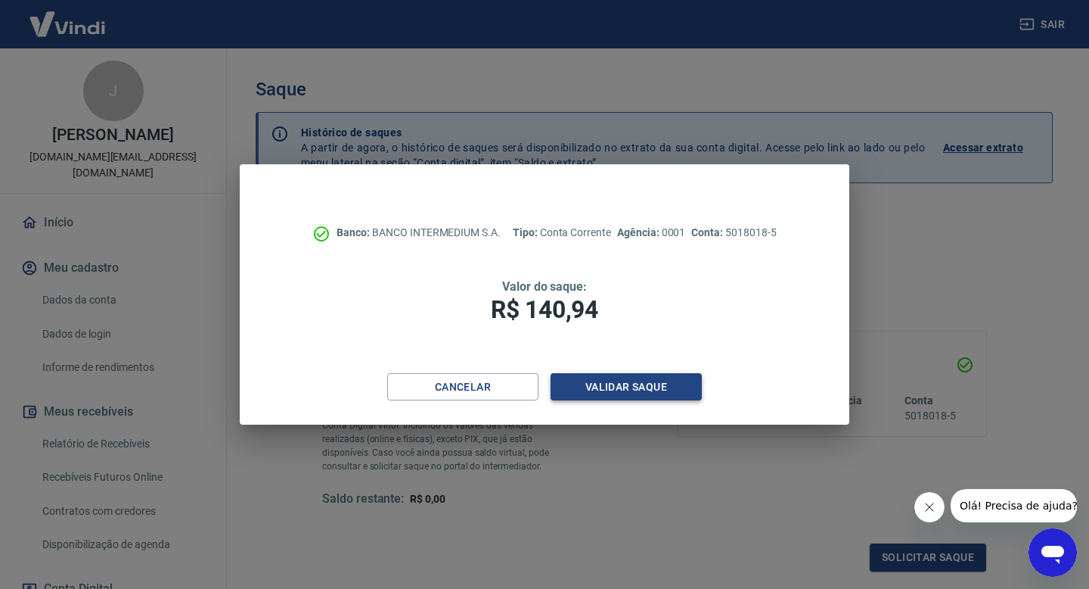  What do you see at coordinates (639, 232) in the screenshot?
I see `span: Agência:` at bounding box center [639, 232].